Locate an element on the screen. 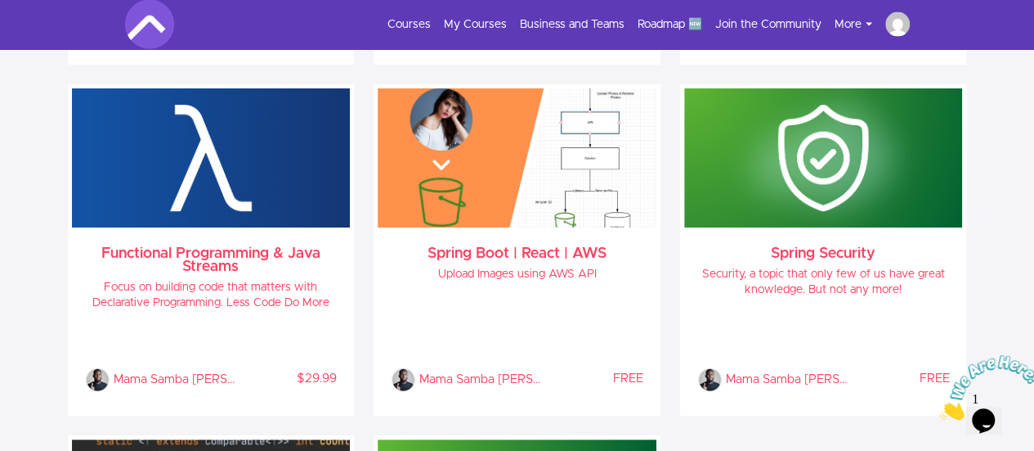 The height and width of the screenshot is (451, 1034). span: 1 is located at coordinates (10, 13).